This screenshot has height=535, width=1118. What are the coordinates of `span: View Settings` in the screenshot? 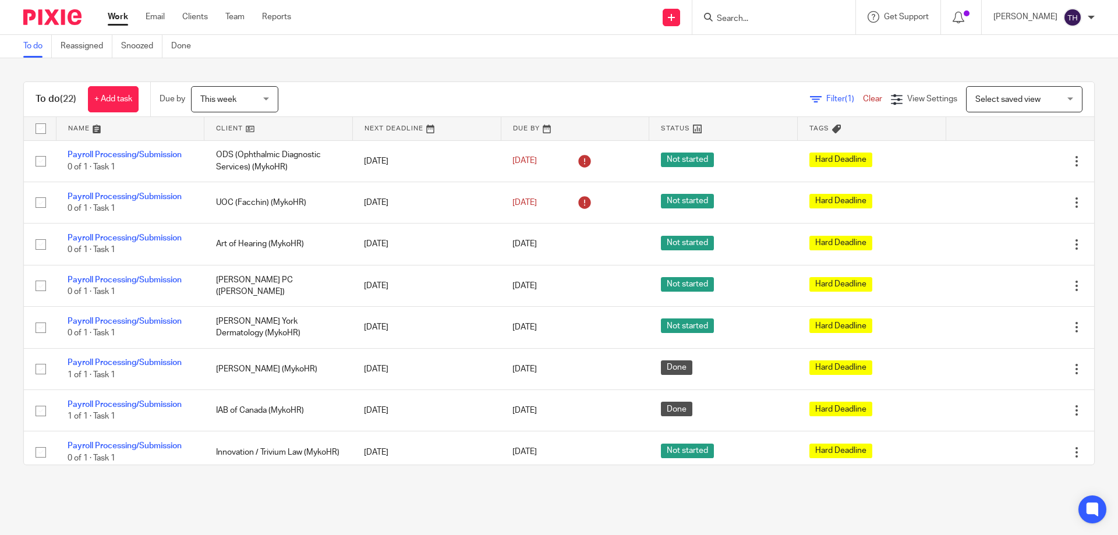 It's located at (932, 99).